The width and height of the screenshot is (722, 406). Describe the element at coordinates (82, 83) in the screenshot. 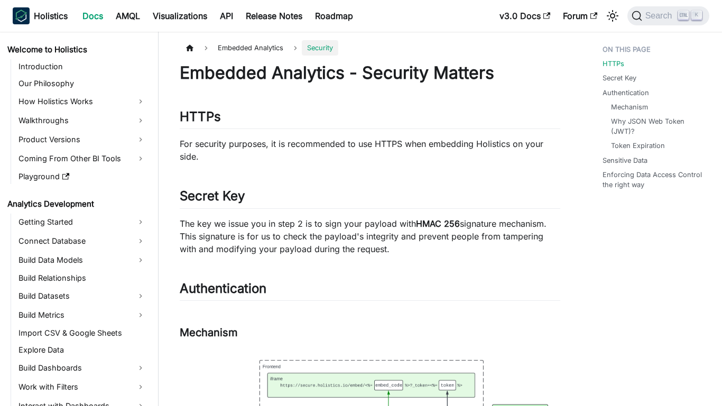

I see `a: Our Philosophy` at that location.